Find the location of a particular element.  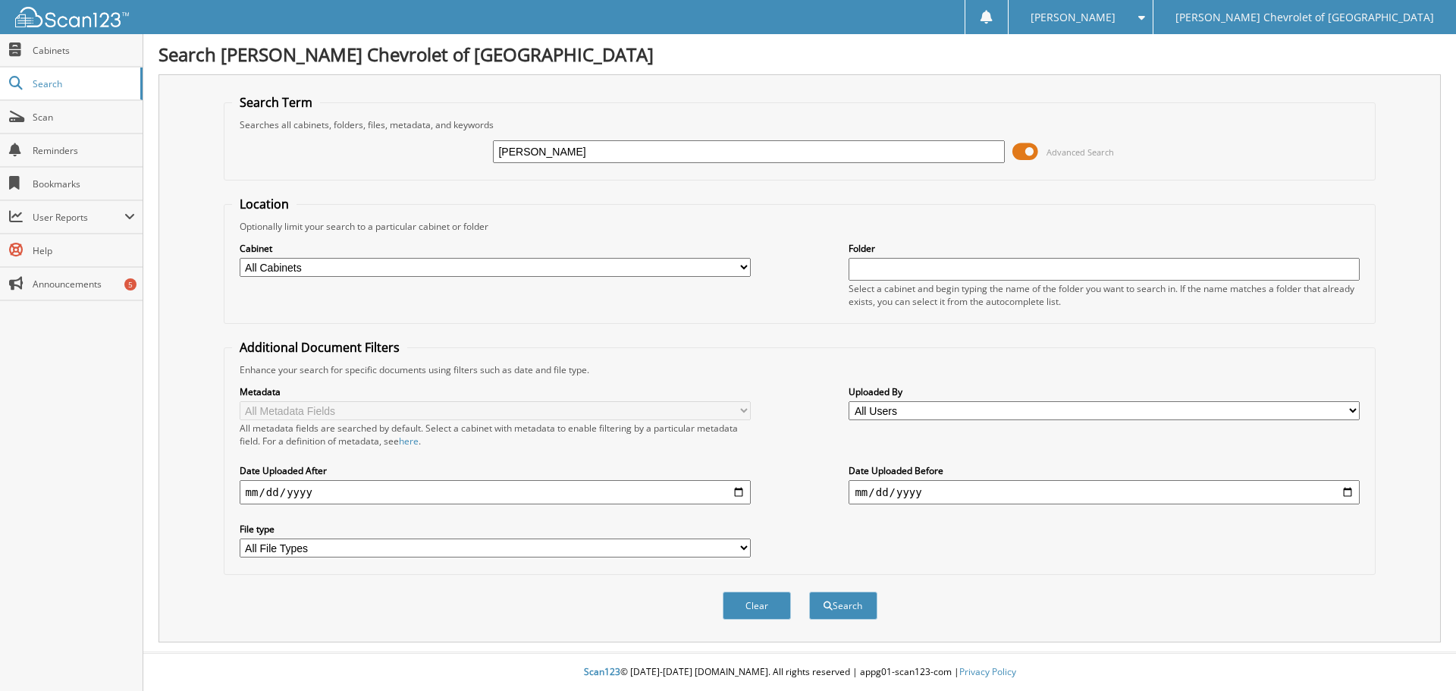

span: User Reports is located at coordinates (78, 217).